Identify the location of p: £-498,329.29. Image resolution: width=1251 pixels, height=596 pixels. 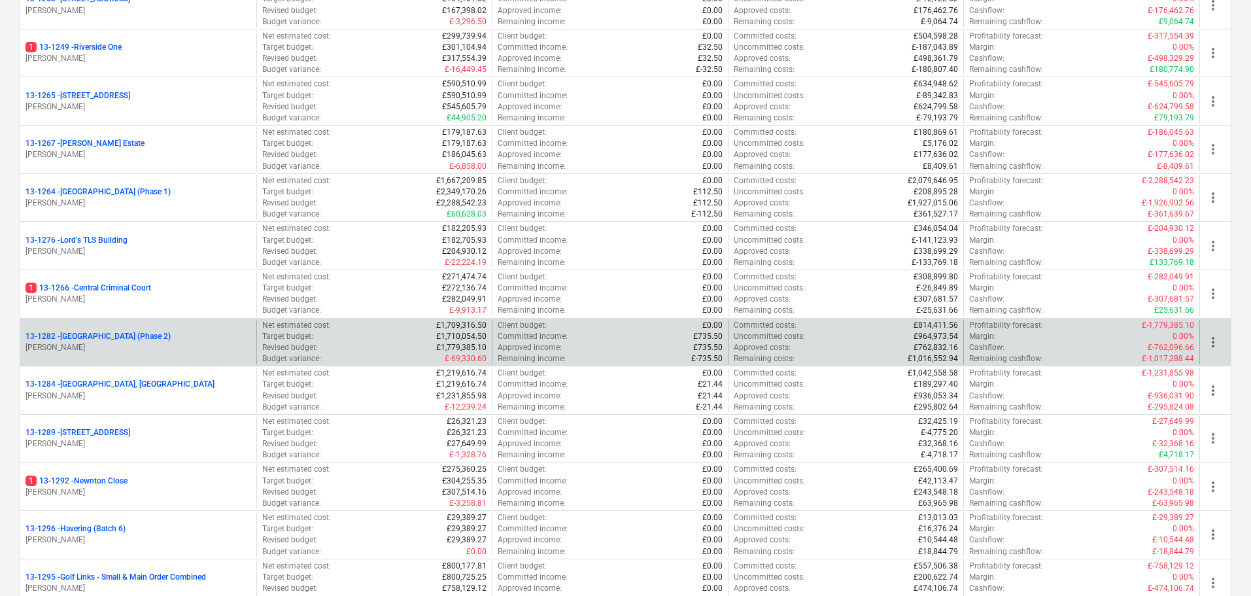
(1170, 58).